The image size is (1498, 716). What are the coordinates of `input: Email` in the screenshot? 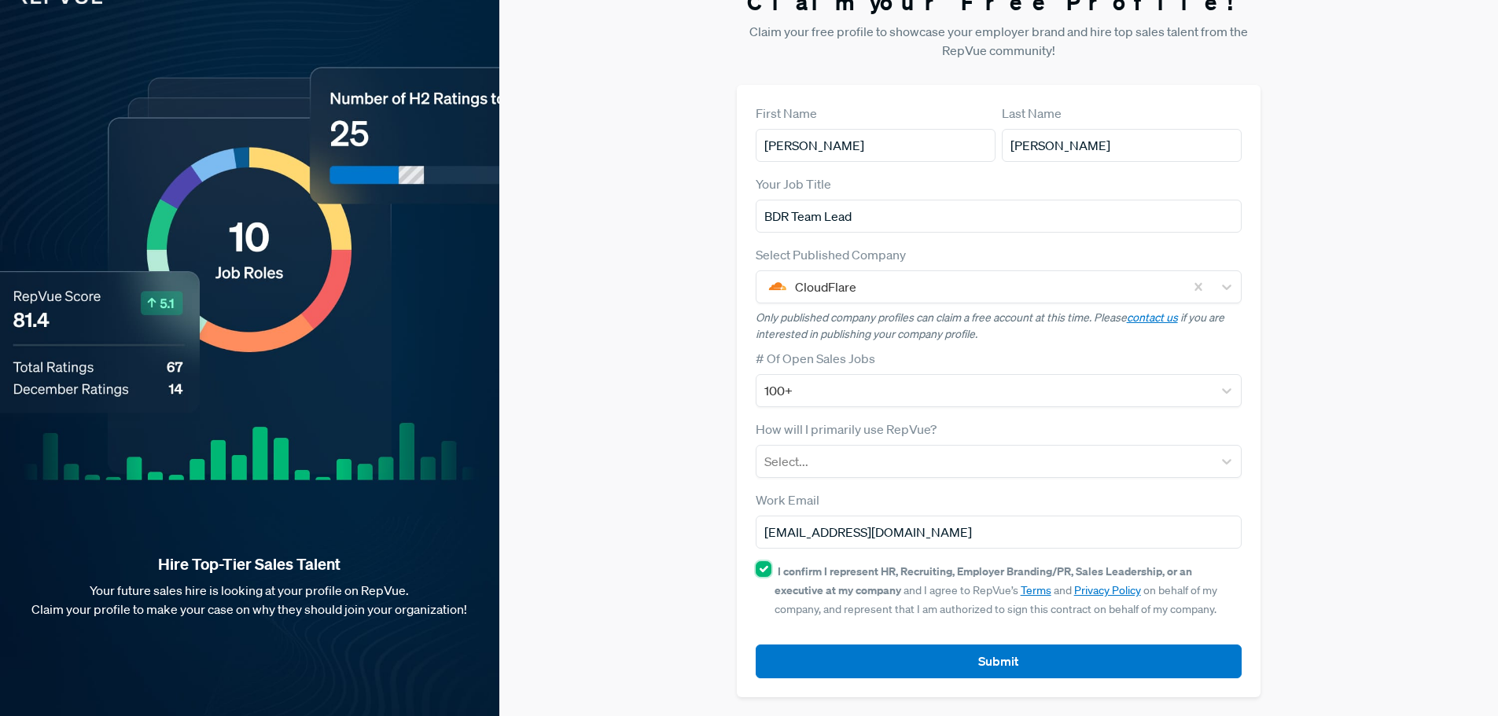 It's located at (998, 532).